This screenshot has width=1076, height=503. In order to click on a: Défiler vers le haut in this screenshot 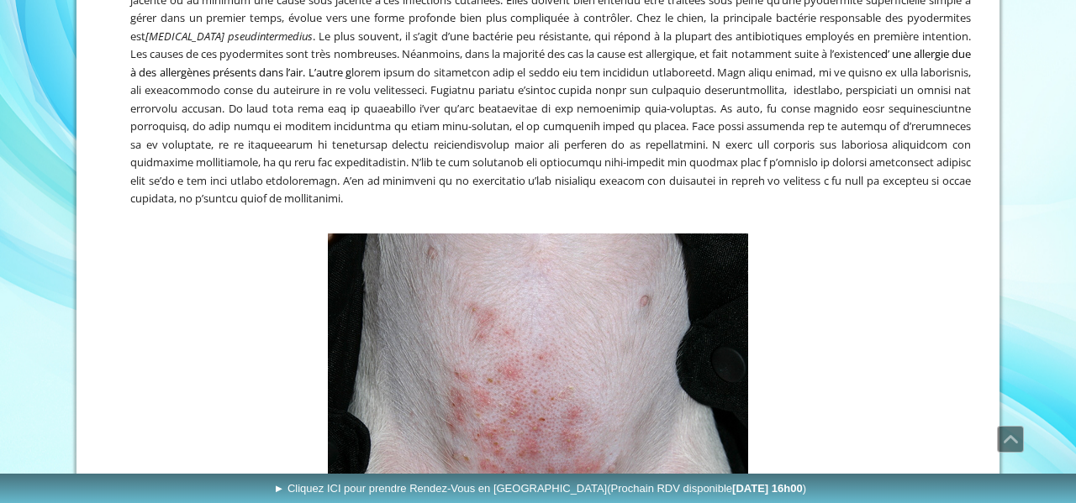, I will do `click(1010, 440)`.